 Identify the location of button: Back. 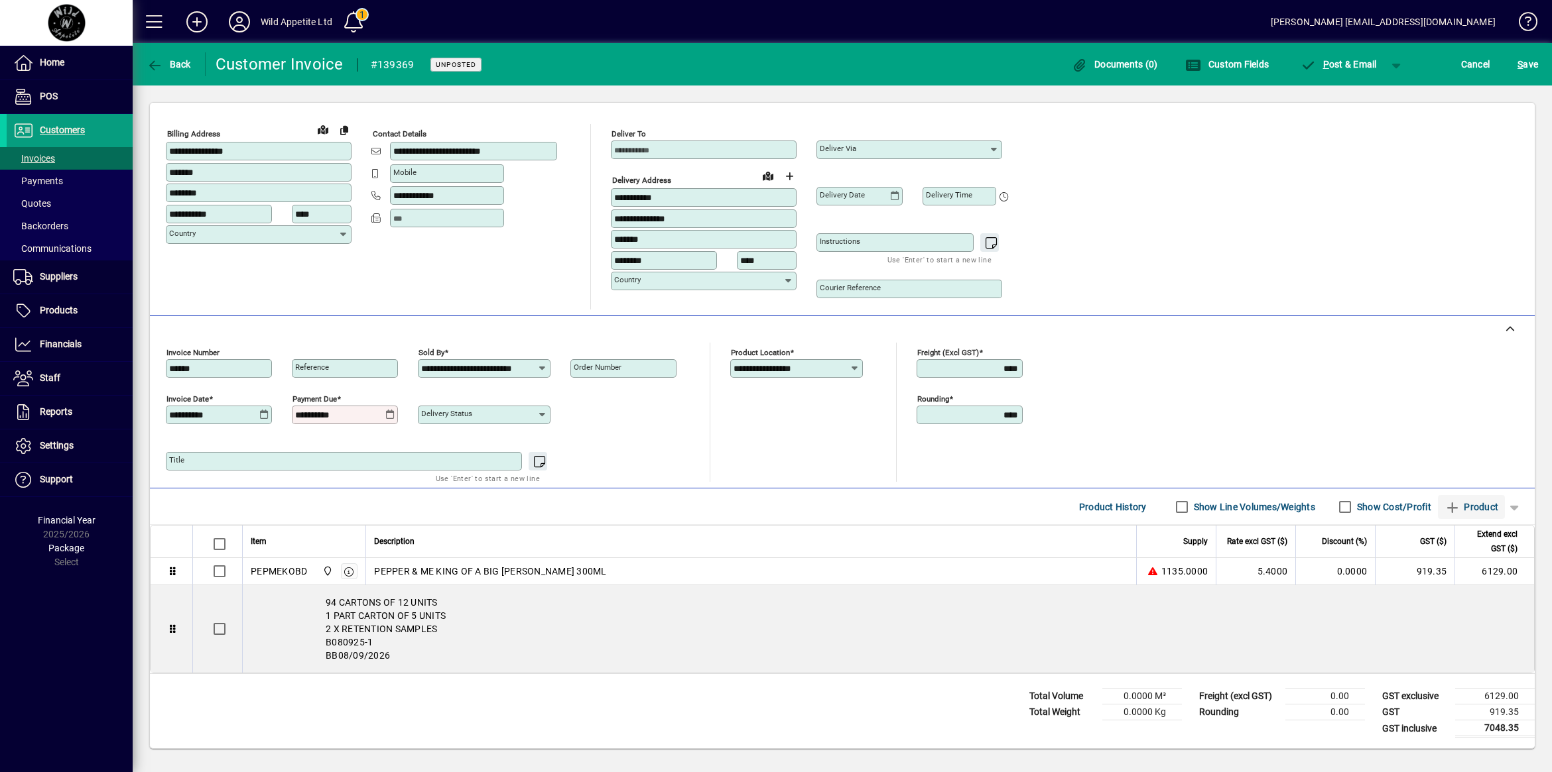
(168, 64).